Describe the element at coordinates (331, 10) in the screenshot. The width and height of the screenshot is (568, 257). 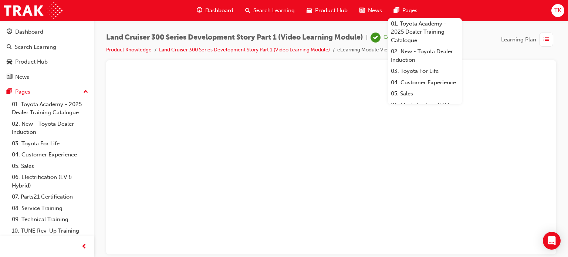
I see `span: Product Hub` at that location.